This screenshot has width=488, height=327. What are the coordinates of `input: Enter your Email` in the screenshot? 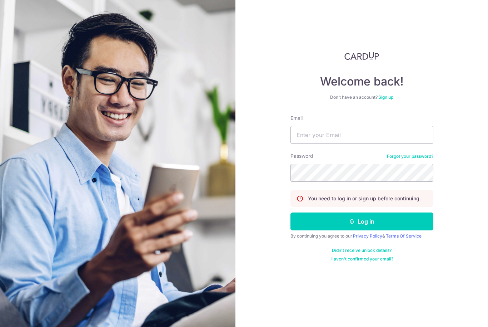 It's located at (362, 135).